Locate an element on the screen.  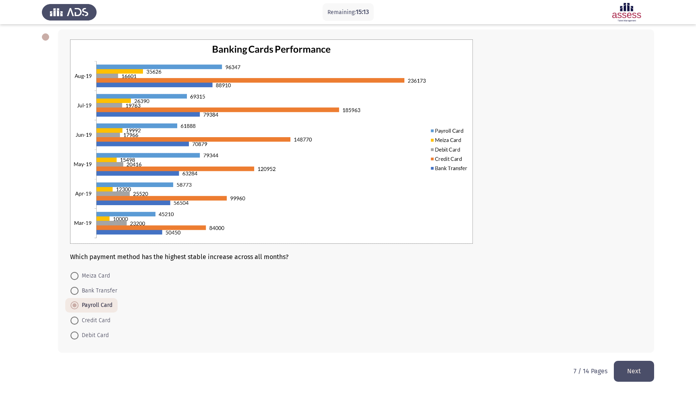
div: Which payment method has the highest stable increase across all months? is located at coordinates (356, 150).